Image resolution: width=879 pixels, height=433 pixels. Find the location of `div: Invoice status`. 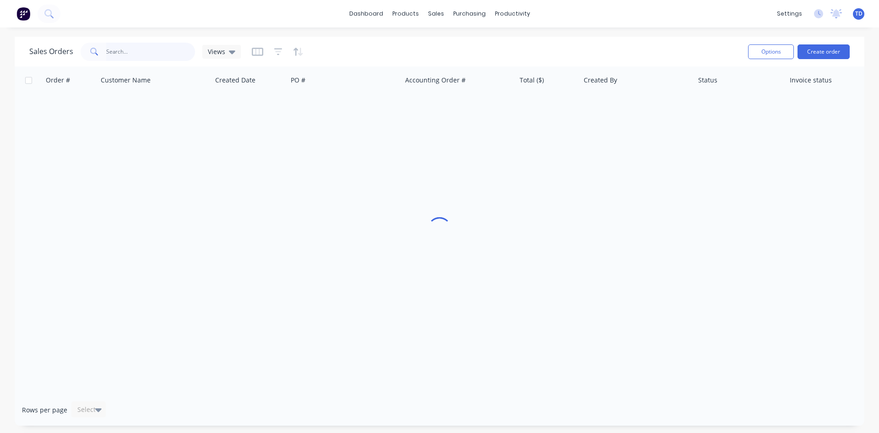

div: Invoice status is located at coordinates (811, 80).